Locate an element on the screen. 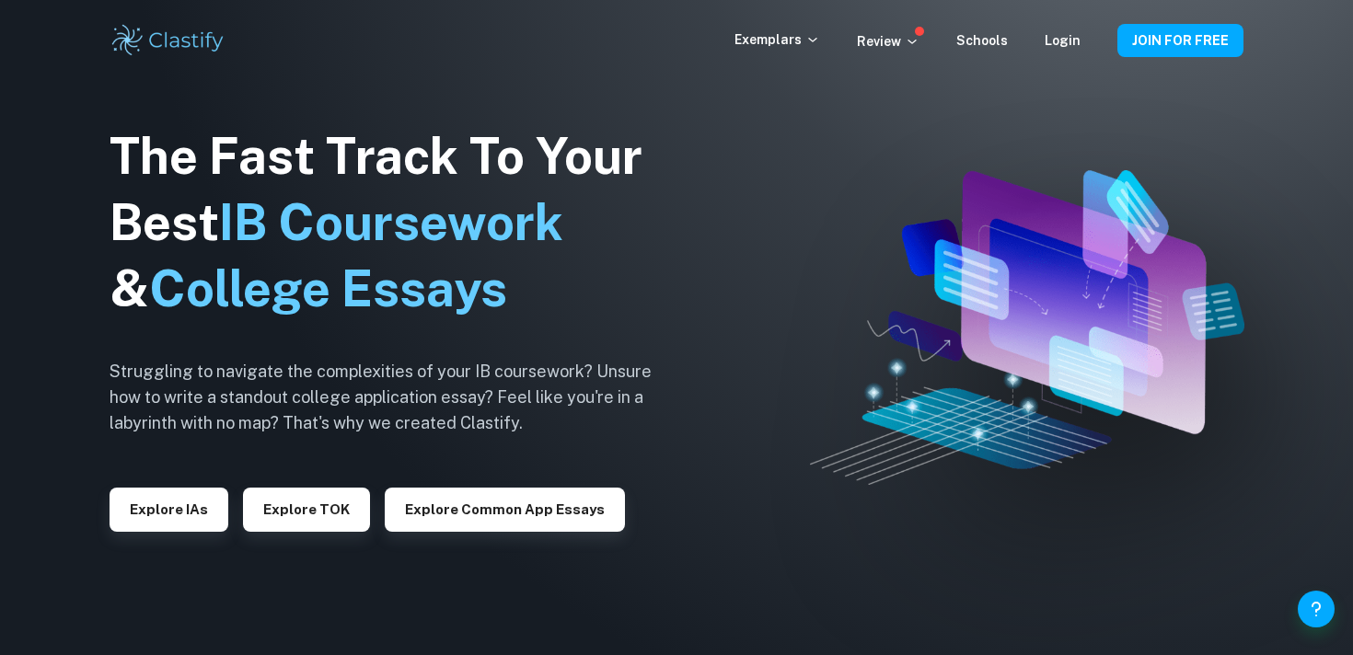  img: Clastify hero is located at coordinates (1027, 328).